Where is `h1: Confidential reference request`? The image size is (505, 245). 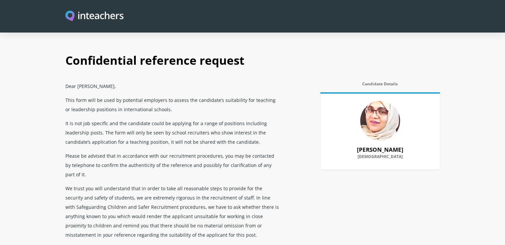
h1: Confidential reference request is located at coordinates (253, 63).